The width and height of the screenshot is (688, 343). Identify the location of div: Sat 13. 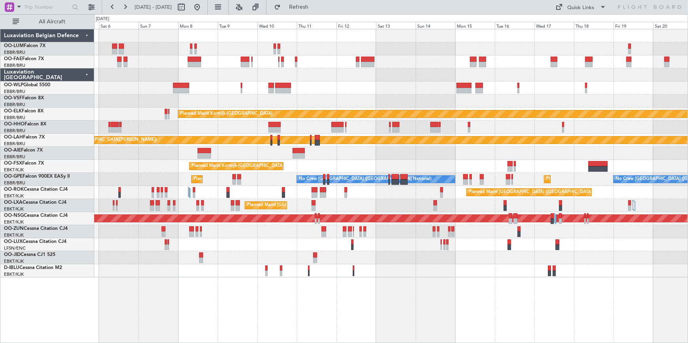
(396, 25).